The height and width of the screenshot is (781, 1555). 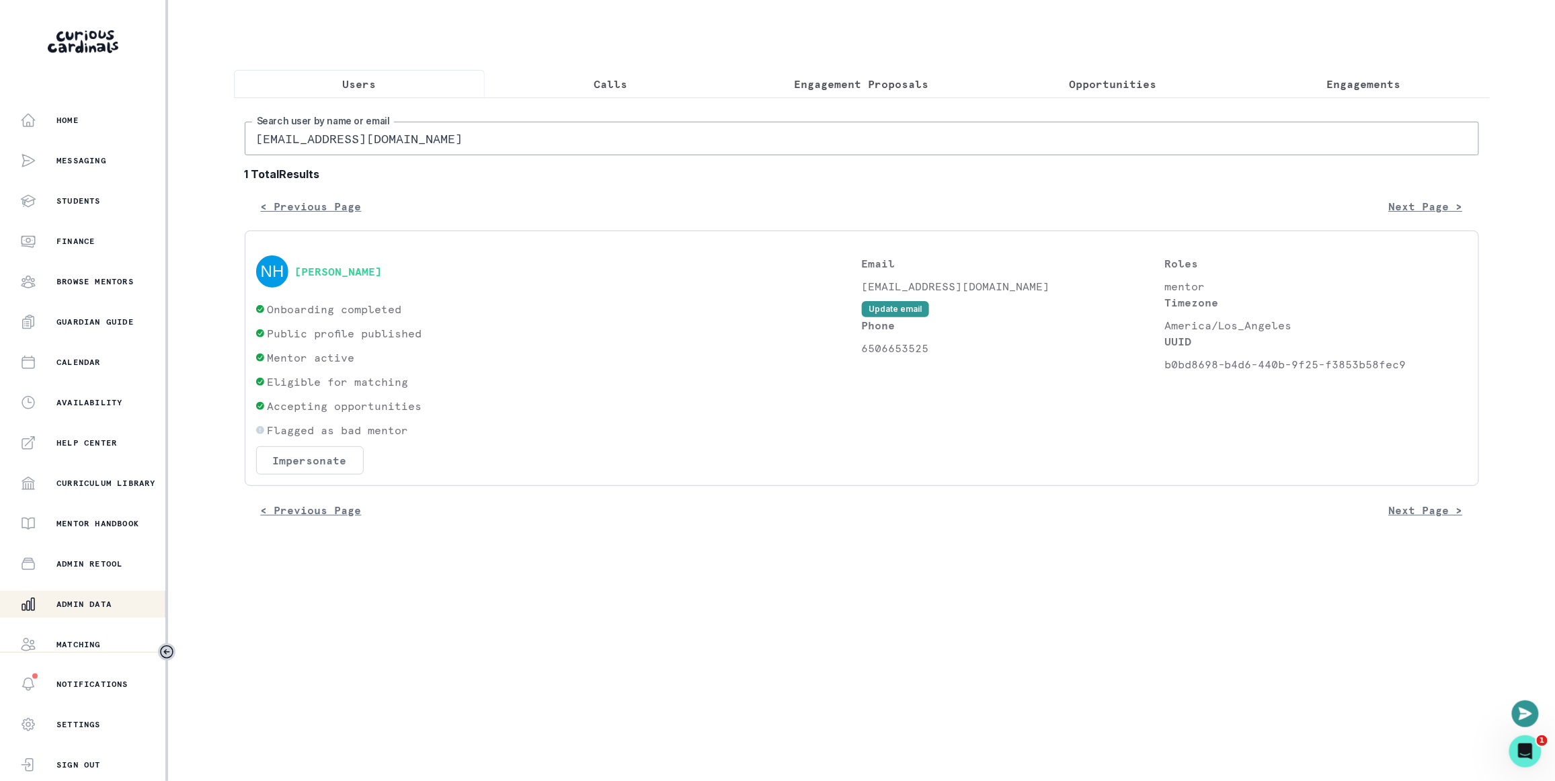 What do you see at coordinates (861, 84) in the screenshot?
I see `p: Engagement Proposals` at bounding box center [861, 84].